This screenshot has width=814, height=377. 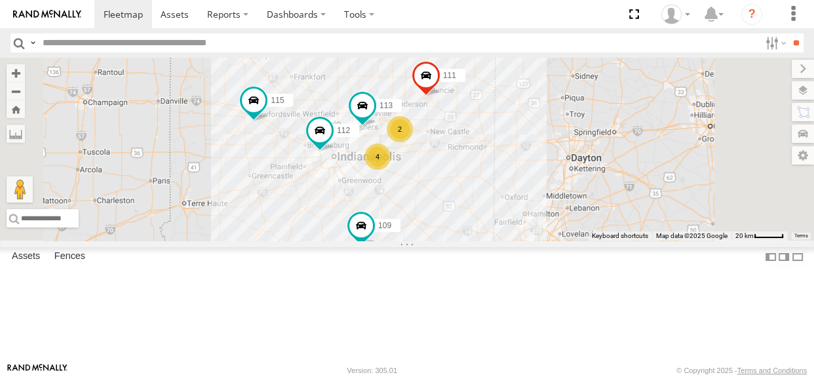 I want to click on label: Search Filter Options, so click(x=774, y=43).